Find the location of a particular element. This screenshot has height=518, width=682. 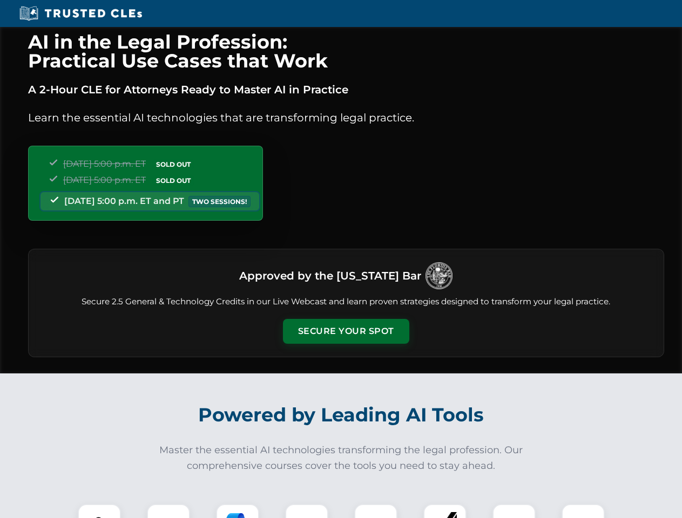

h2: Powered by Leading AI Tools is located at coordinates (341, 415).